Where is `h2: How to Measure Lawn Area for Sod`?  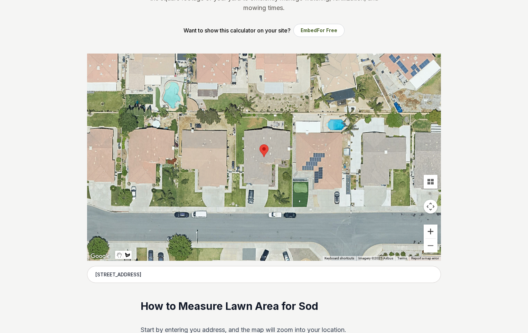
h2: How to Measure Lawn Area for Sod is located at coordinates (264, 307).